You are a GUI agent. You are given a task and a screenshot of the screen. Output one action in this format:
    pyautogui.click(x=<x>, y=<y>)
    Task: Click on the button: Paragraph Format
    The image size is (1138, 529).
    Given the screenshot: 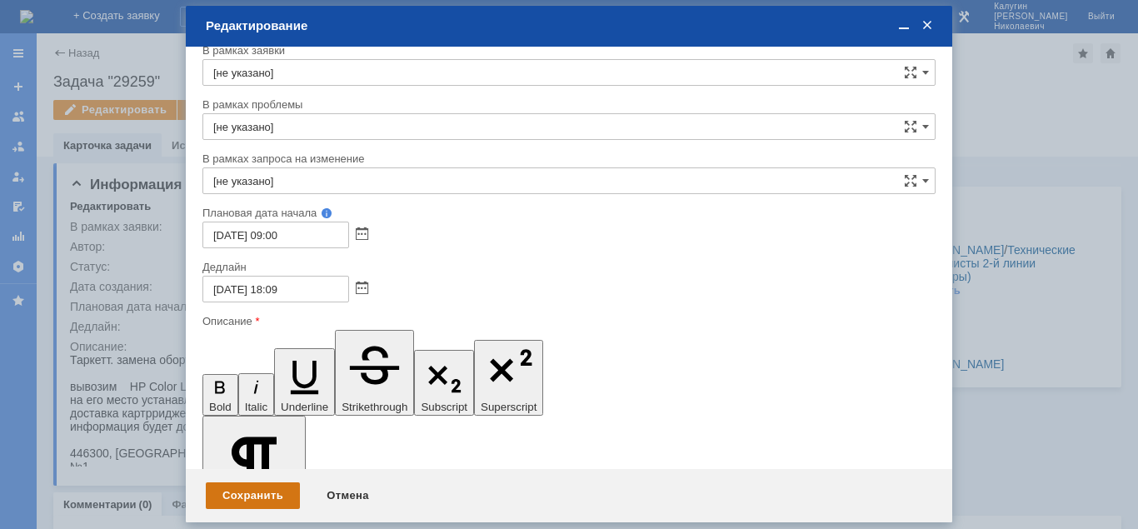 What is the action you would take?
    pyautogui.click(x=254, y=471)
    